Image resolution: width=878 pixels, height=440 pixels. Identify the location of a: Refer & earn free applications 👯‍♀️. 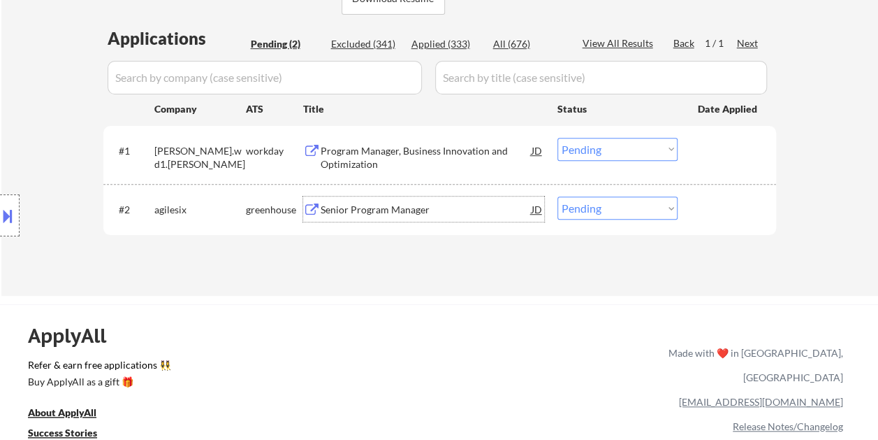
(202, 367).